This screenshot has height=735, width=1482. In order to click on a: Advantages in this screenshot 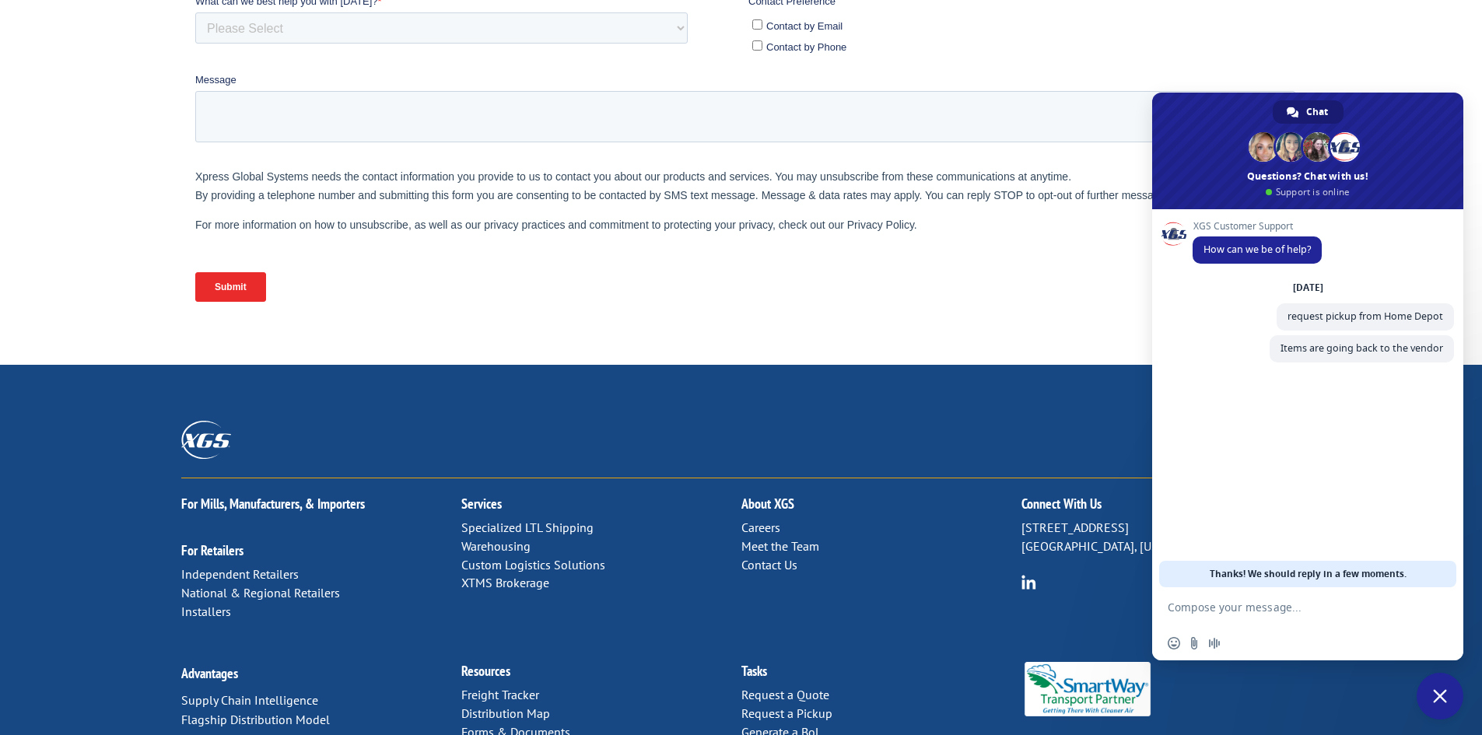, I will do `click(209, 673)`.